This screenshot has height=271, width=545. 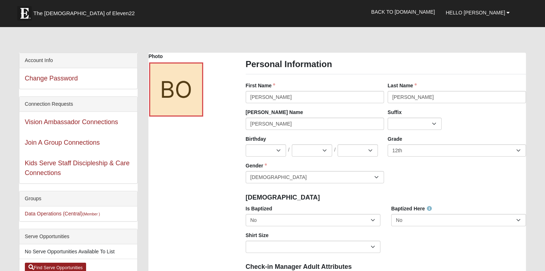 What do you see at coordinates (78, 199) in the screenshot?
I see `div: Groups` at bounding box center [78, 199].